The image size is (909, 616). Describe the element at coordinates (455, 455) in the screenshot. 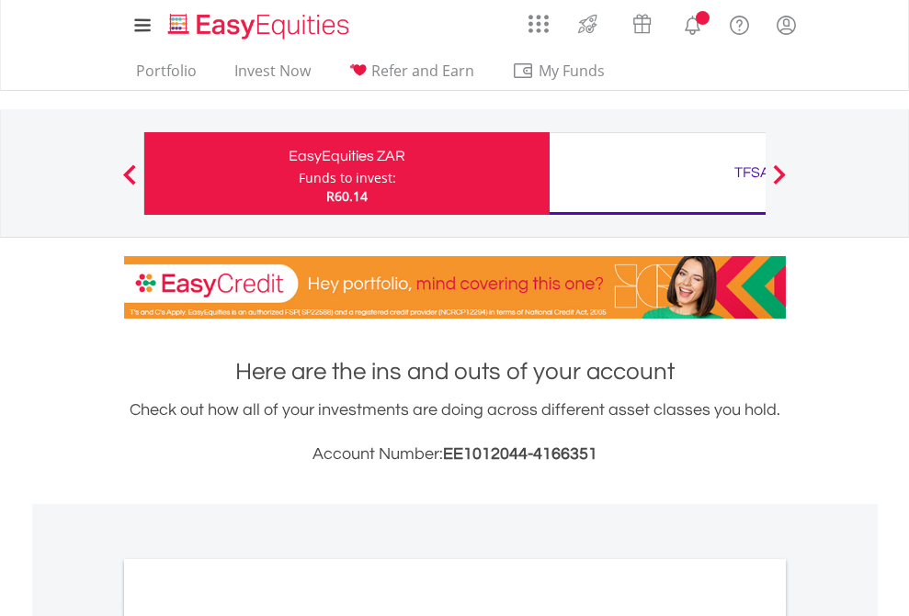

I see `h3: Account Number:` at that location.